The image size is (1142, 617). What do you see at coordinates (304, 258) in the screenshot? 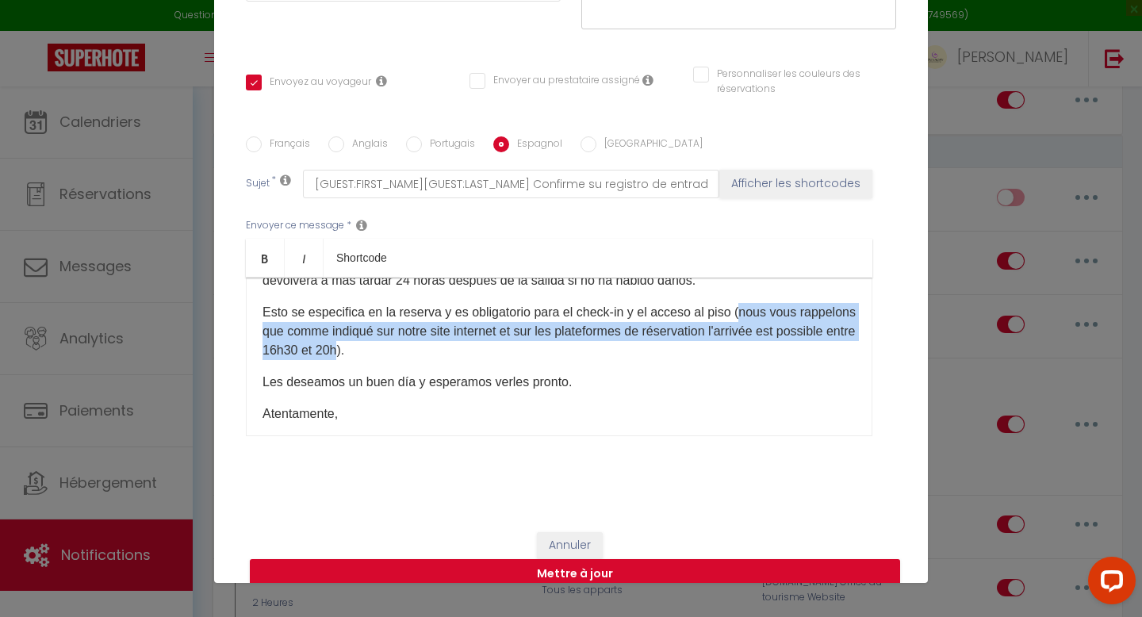
I see `a: Italic` at bounding box center [304, 258].